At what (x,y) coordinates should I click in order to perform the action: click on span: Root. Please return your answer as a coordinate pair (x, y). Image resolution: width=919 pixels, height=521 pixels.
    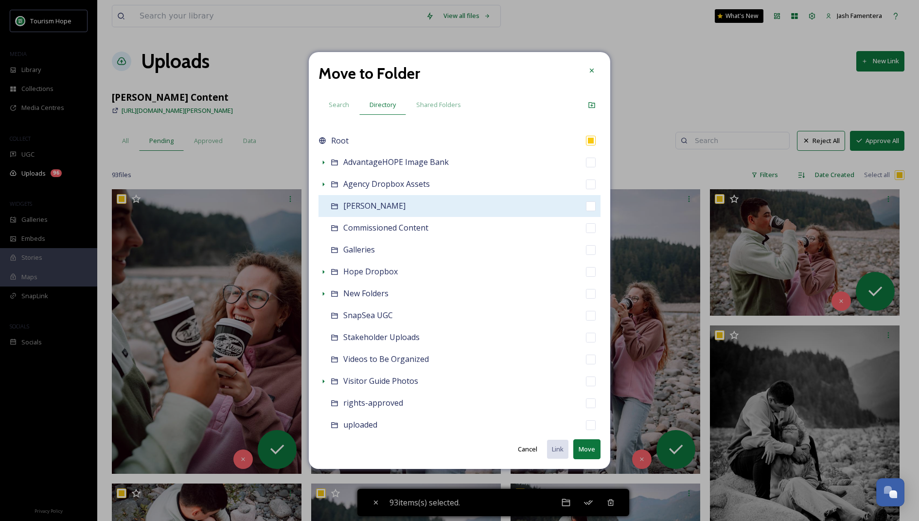
    Looking at the image, I should click on (340, 141).